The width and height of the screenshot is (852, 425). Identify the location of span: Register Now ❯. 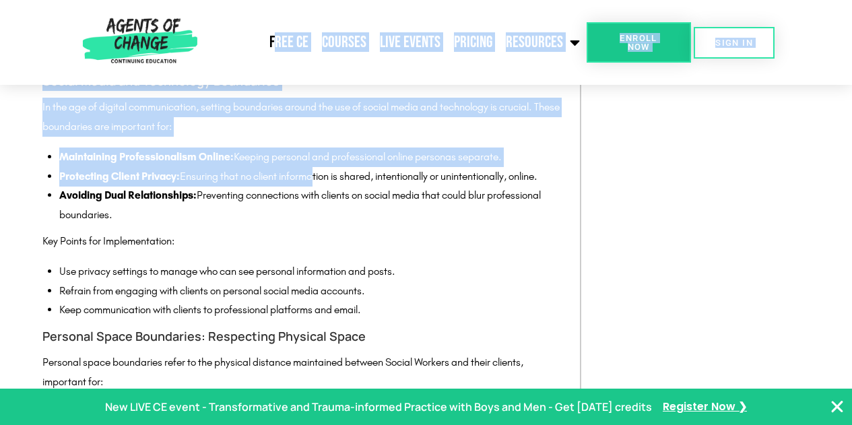
(705, 407).